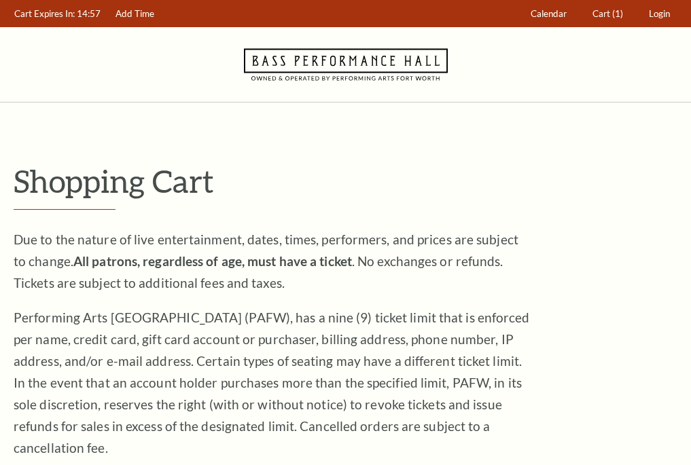 Image resolution: width=691 pixels, height=465 pixels. I want to click on span: Cart, so click(601, 14).